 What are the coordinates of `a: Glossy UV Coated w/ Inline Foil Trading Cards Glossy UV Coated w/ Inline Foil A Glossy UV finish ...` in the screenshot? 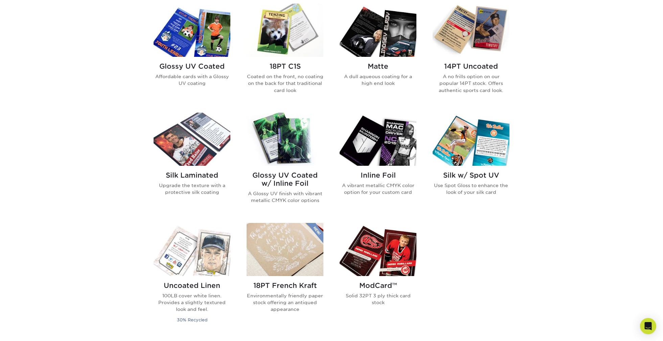 It's located at (285, 164).